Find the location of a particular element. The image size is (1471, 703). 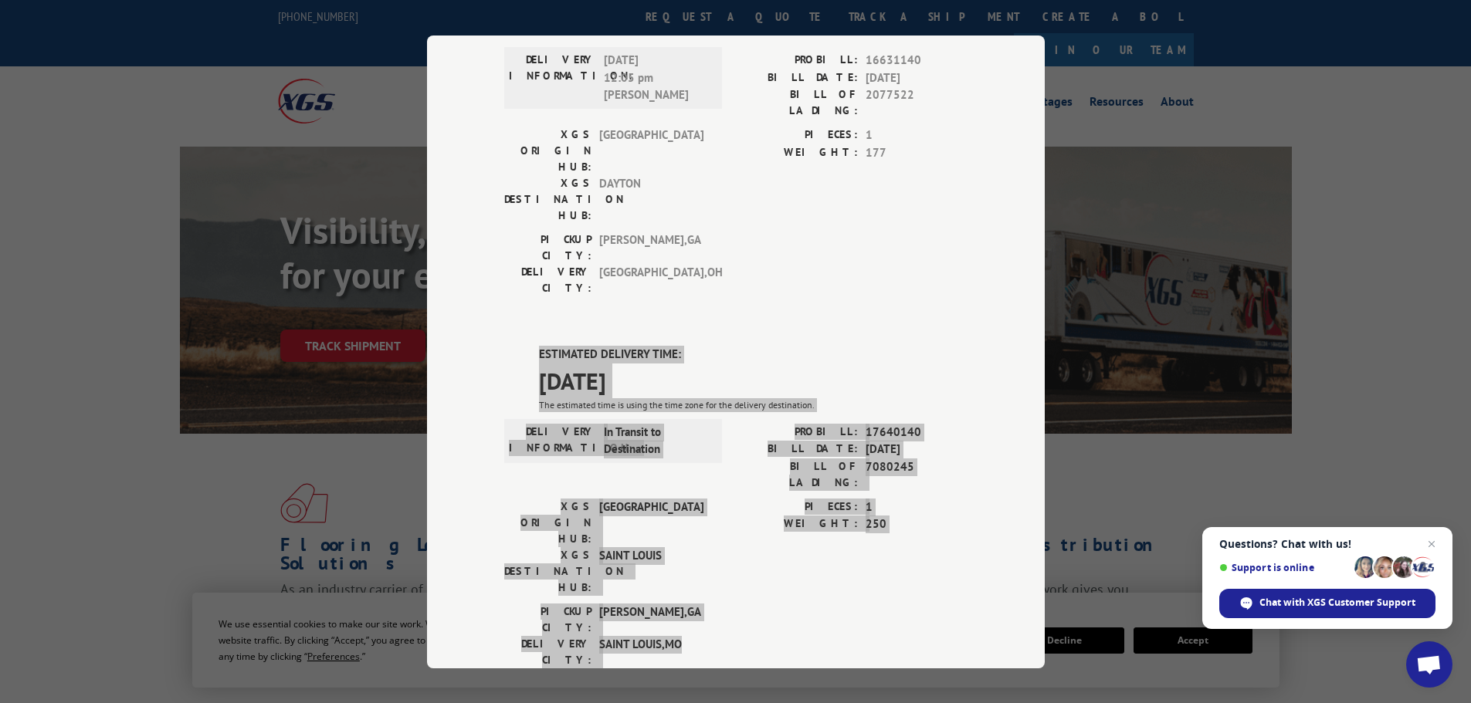

span: 250 is located at coordinates (917, 524).